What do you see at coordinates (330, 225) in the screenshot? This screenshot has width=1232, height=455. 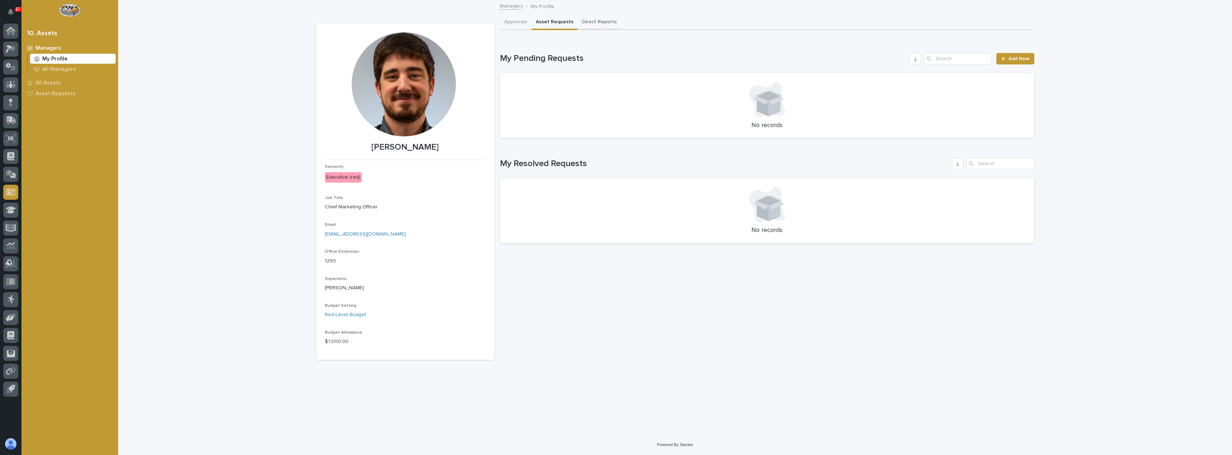 I see `span: Email` at bounding box center [330, 225].